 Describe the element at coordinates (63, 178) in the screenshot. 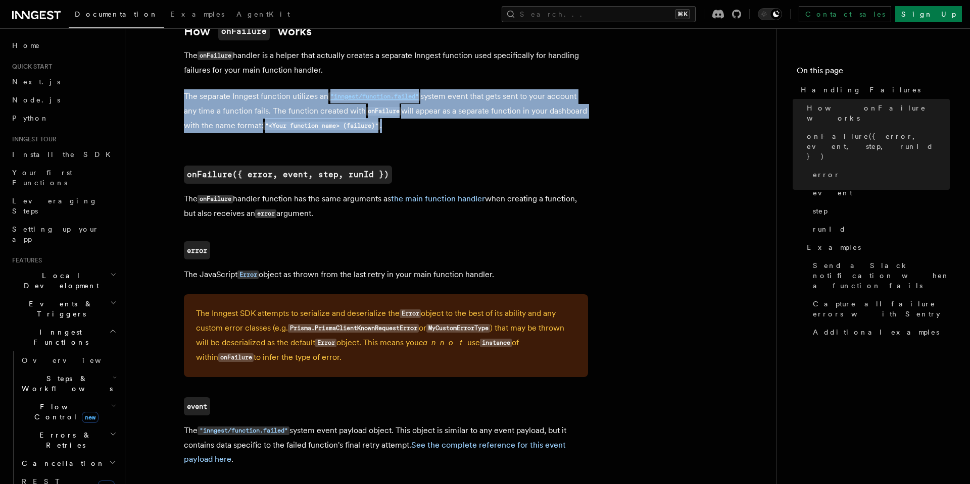

I see `a: Your first Functions` at that location.